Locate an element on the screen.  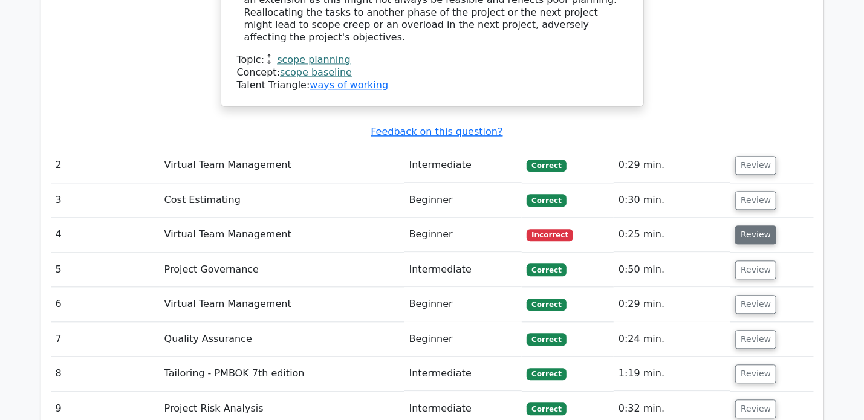
td: 8 is located at coordinates (105, 374).